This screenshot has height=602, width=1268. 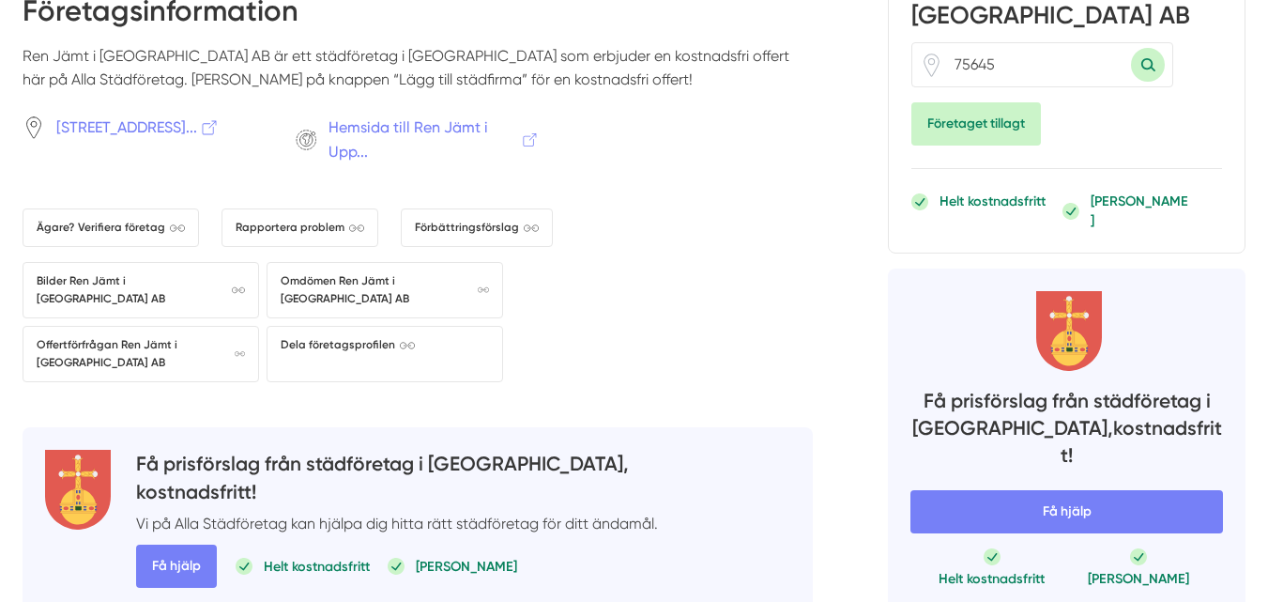 I want to click on a: Dela företagsprofilen, so click(x=385, y=354).